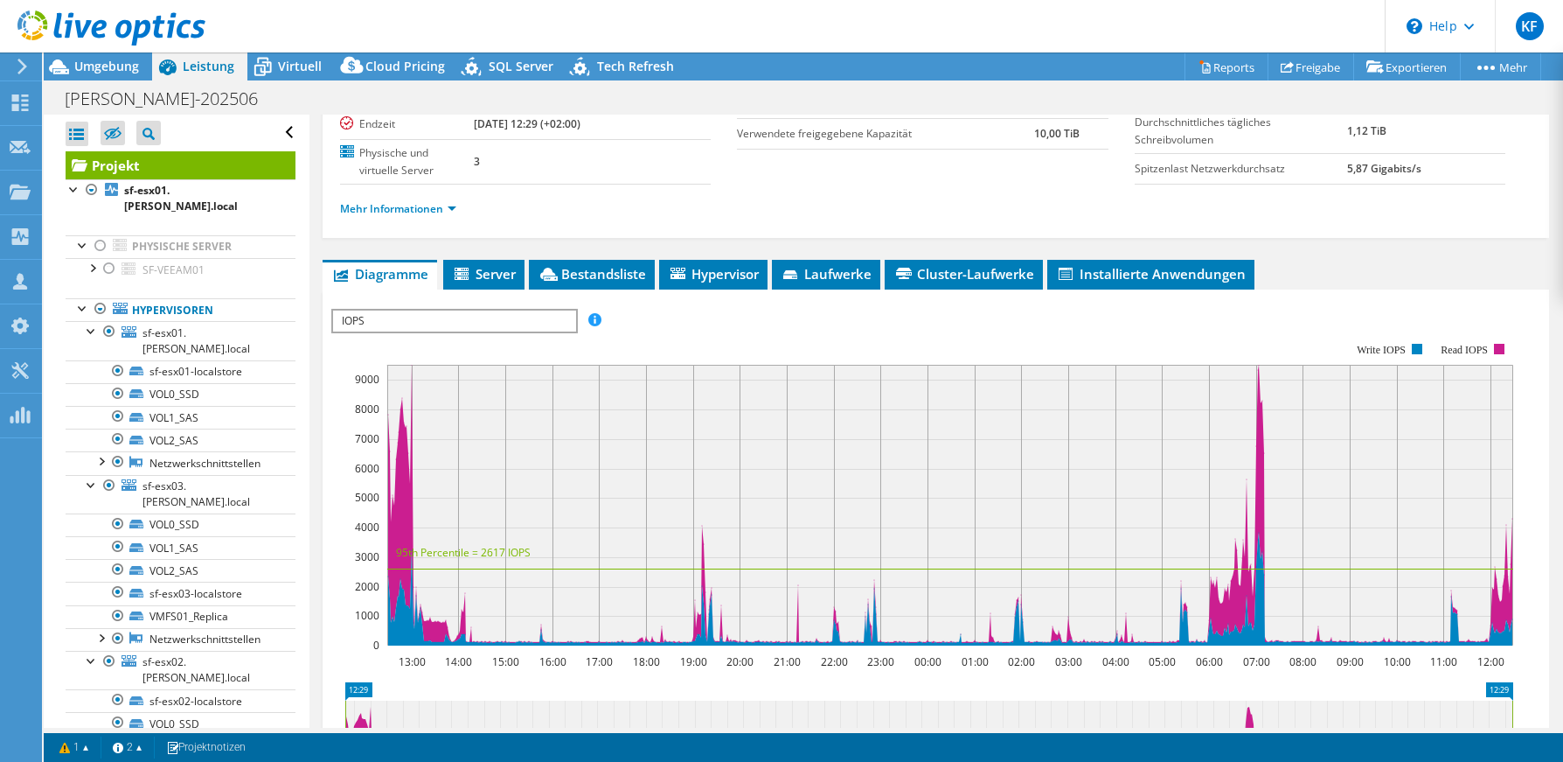  I want to click on span: Laufwerke, so click(826, 274).